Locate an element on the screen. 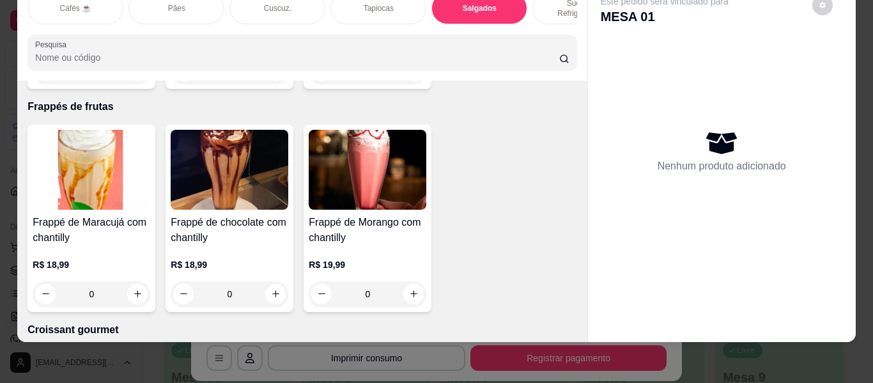 This screenshot has width=873, height=383. p: Pães is located at coordinates (176, 8).